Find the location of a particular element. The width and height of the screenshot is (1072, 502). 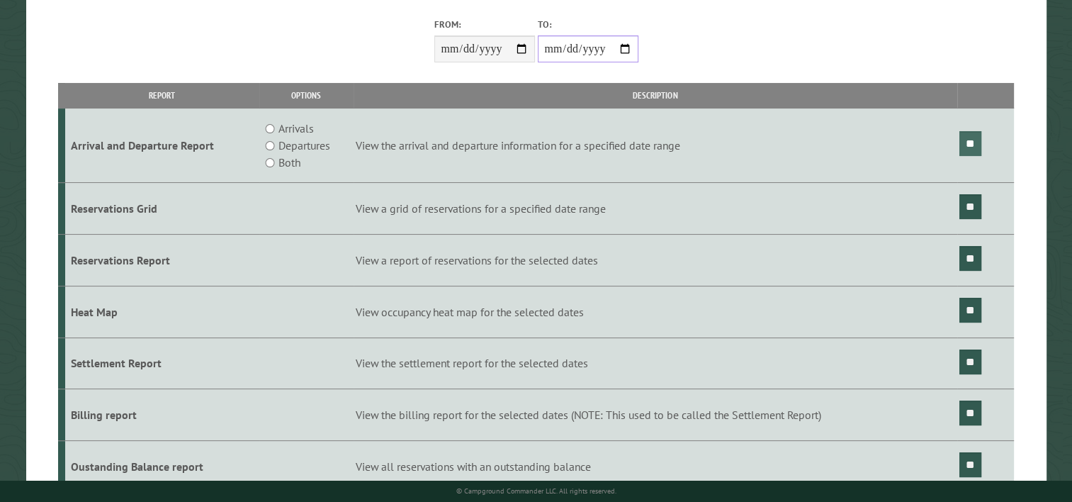

label: Arrivals is located at coordinates (296, 128).